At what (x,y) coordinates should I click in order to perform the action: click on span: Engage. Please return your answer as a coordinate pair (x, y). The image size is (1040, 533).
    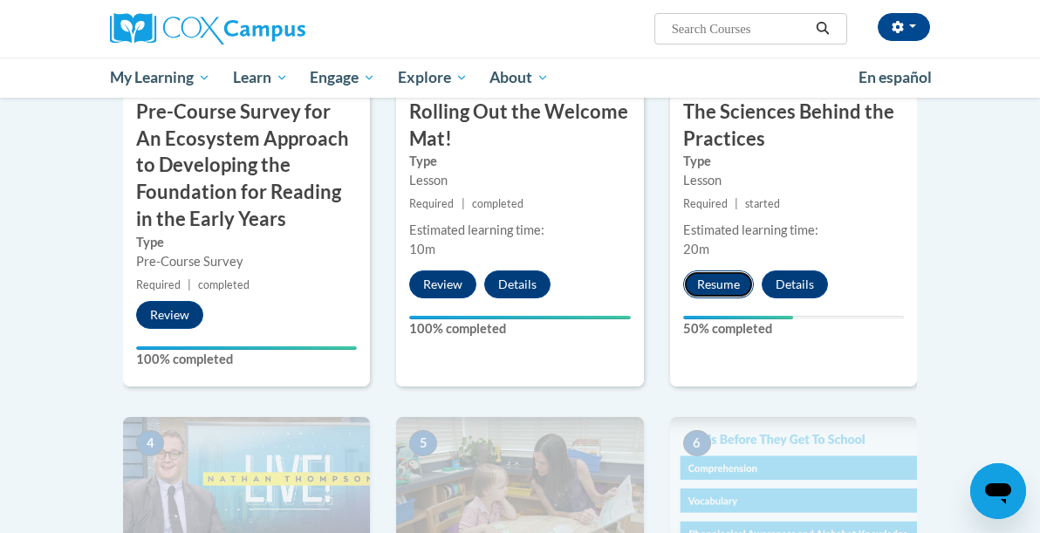
    Looking at the image, I should click on (342, 78).